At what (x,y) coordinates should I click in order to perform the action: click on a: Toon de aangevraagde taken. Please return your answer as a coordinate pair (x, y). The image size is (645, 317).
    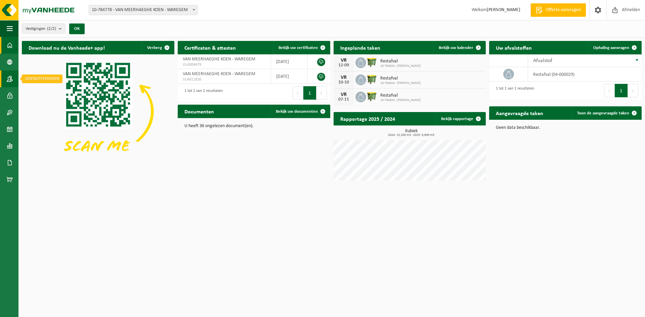
    Looking at the image, I should click on (606, 113).